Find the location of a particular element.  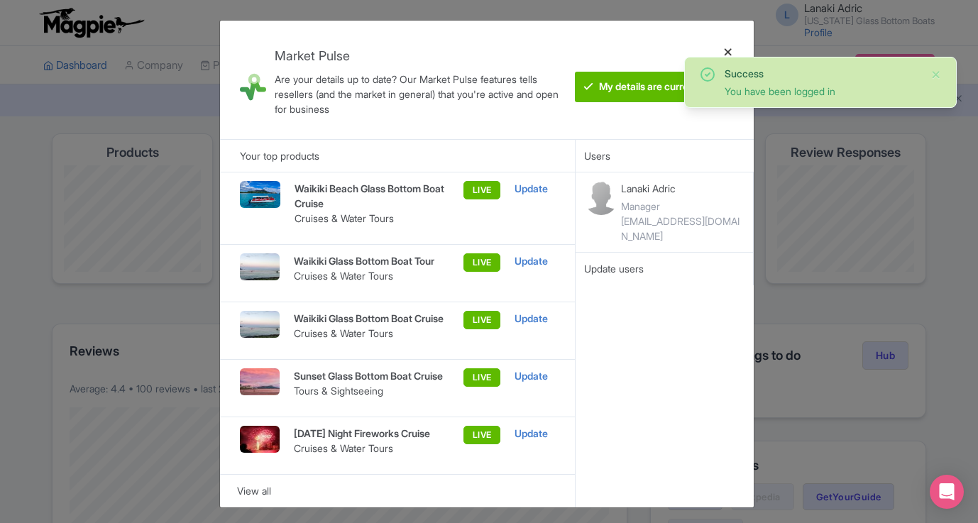

div: View all is located at coordinates (397, 491).